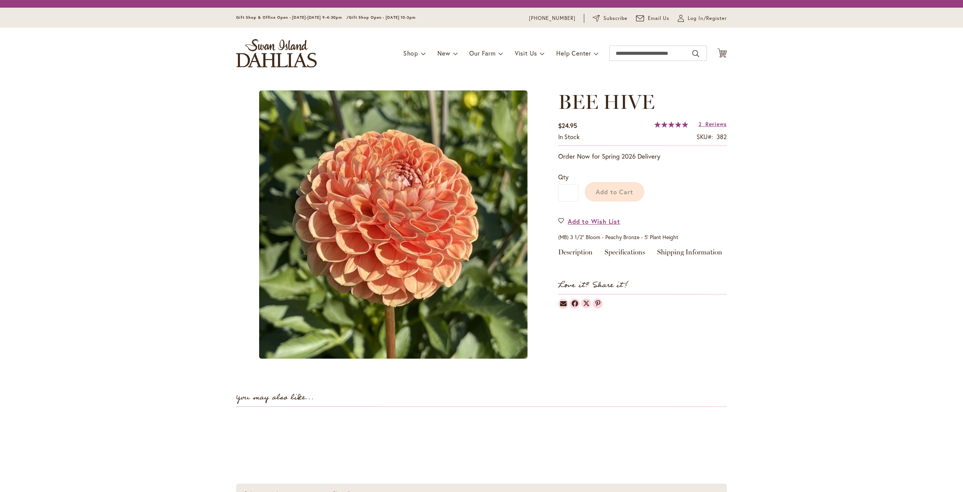 Image resolution: width=963 pixels, height=492 pixels. Describe the element at coordinates (569, 137) in the screenshot. I see `div: Availability` at that location.